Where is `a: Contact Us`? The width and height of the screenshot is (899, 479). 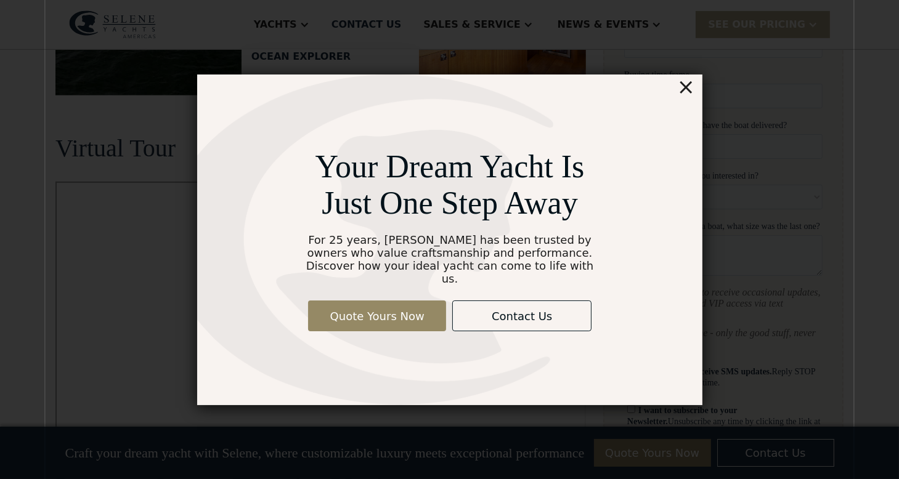 a: Contact Us is located at coordinates (522, 316).